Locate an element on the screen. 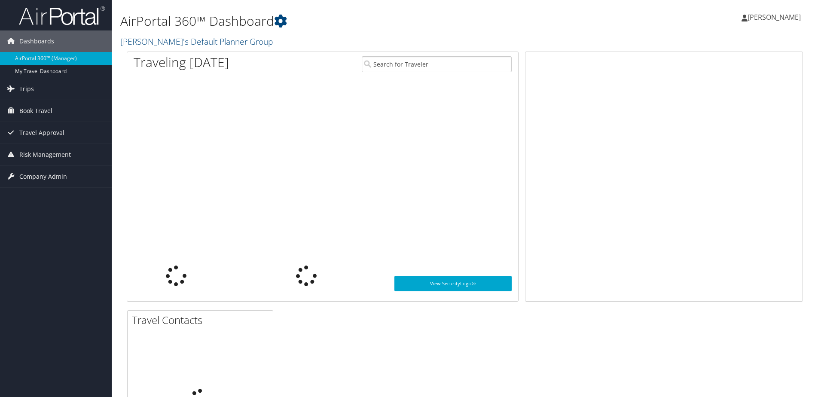  h1: AirPortal 360™ Dashboard is located at coordinates (350, 21).